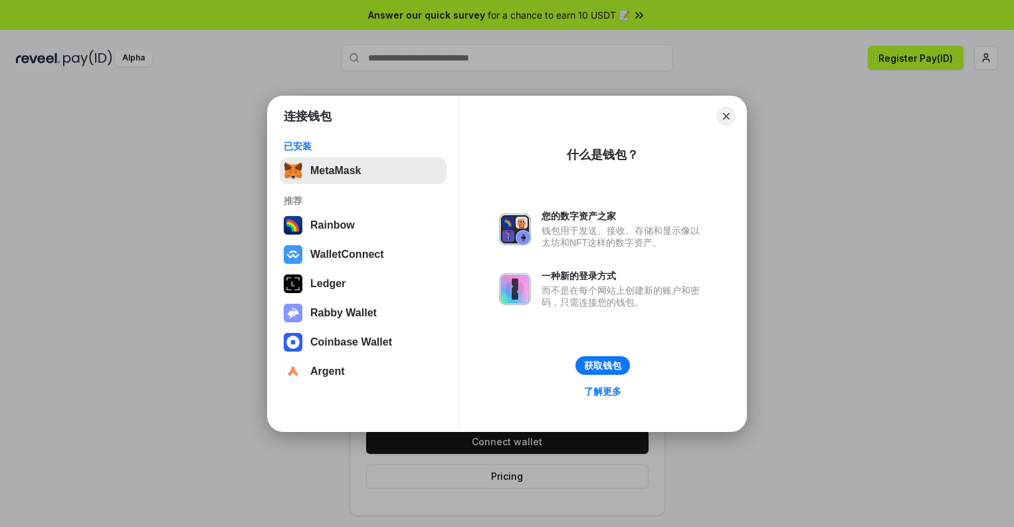 This screenshot has height=527, width=1014. I want to click on div: Ledger, so click(328, 284).